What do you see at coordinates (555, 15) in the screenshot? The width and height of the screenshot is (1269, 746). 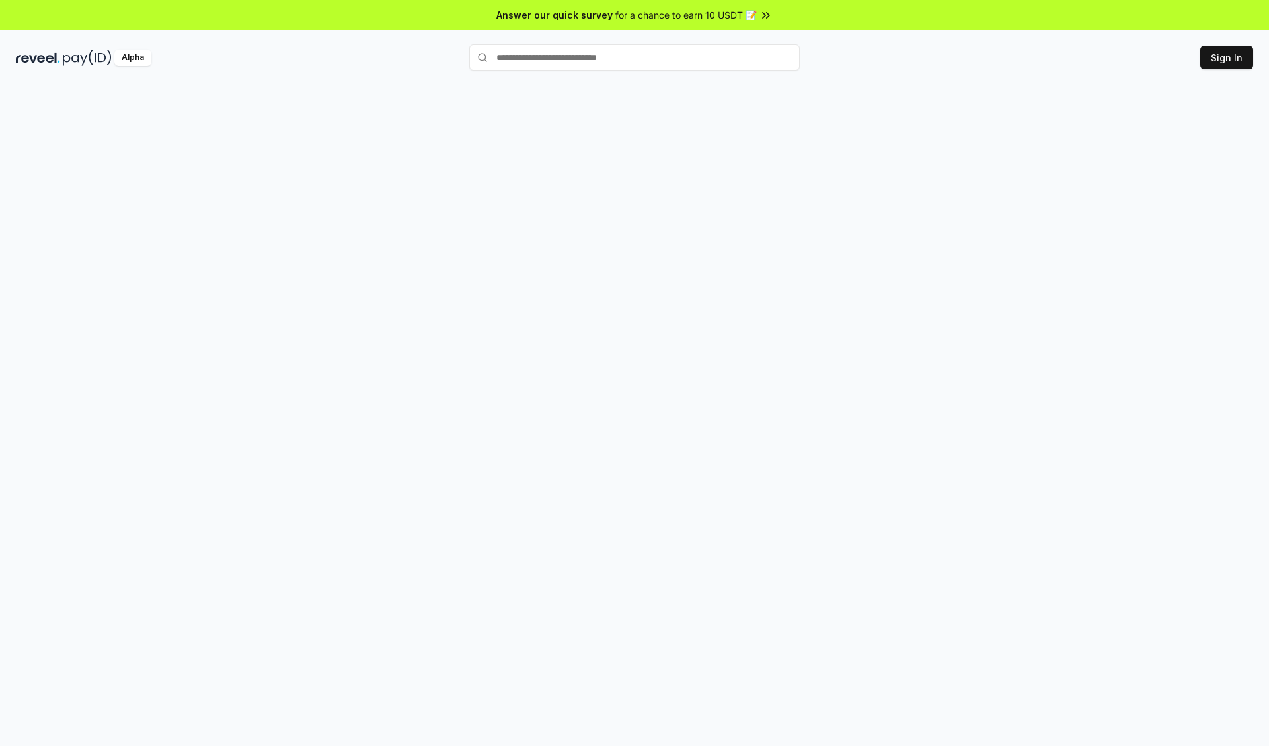 I see `span: Answer our quick survey` at bounding box center [555, 15].